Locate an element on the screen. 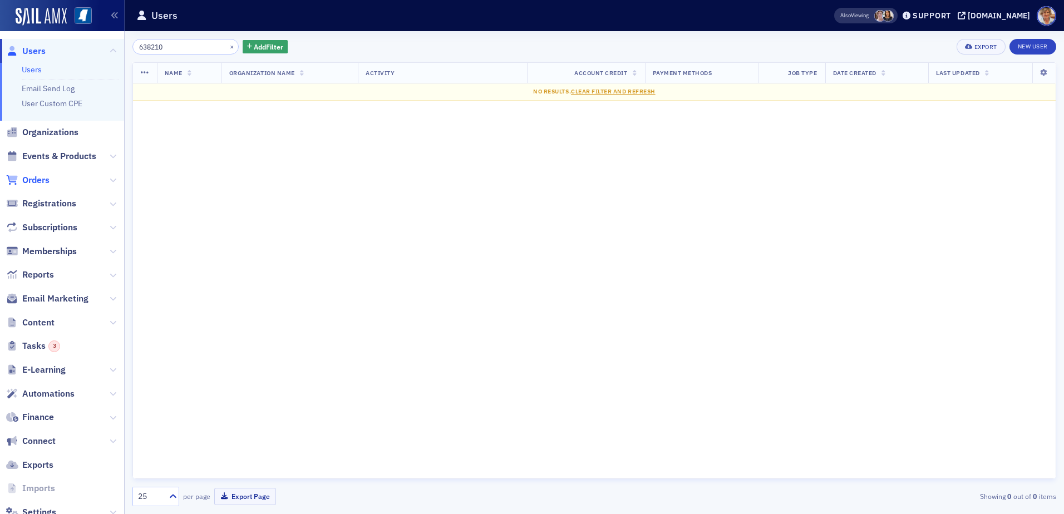 This screenshot has height=514, width=1064. span: Email Marketing is located at coordinates (55, 299).